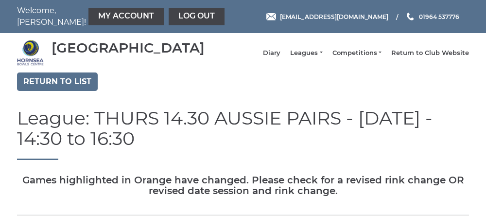 The height and width of the screenshot is (216, 486). What do you see at coordinates (196, 17) in the screenshot?
I see `a: Log out` at bounding box center [196, 17].